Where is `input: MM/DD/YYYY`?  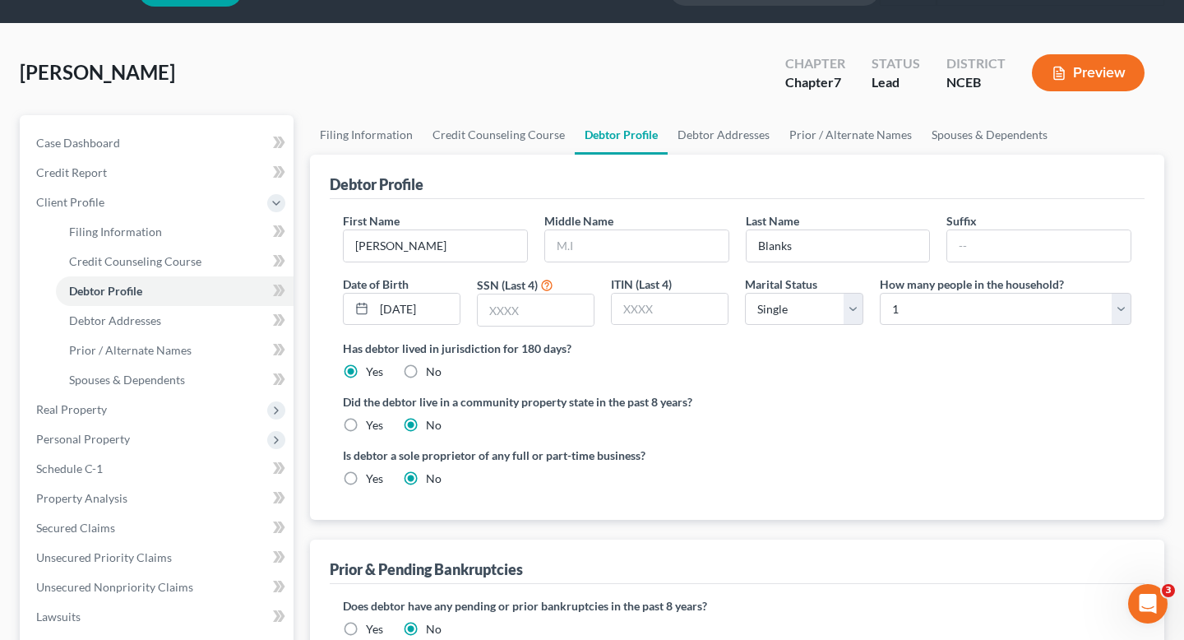 input: MM/DD/YYYY is located at coordinates (417, 309).